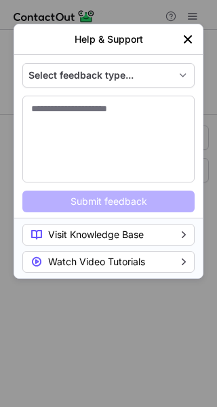 This screenshot has height=407, width=217. What do you see at coordinates (109, 75) in the screenshot?
I see `button: feedback-type` at bounding box center [109, 75].